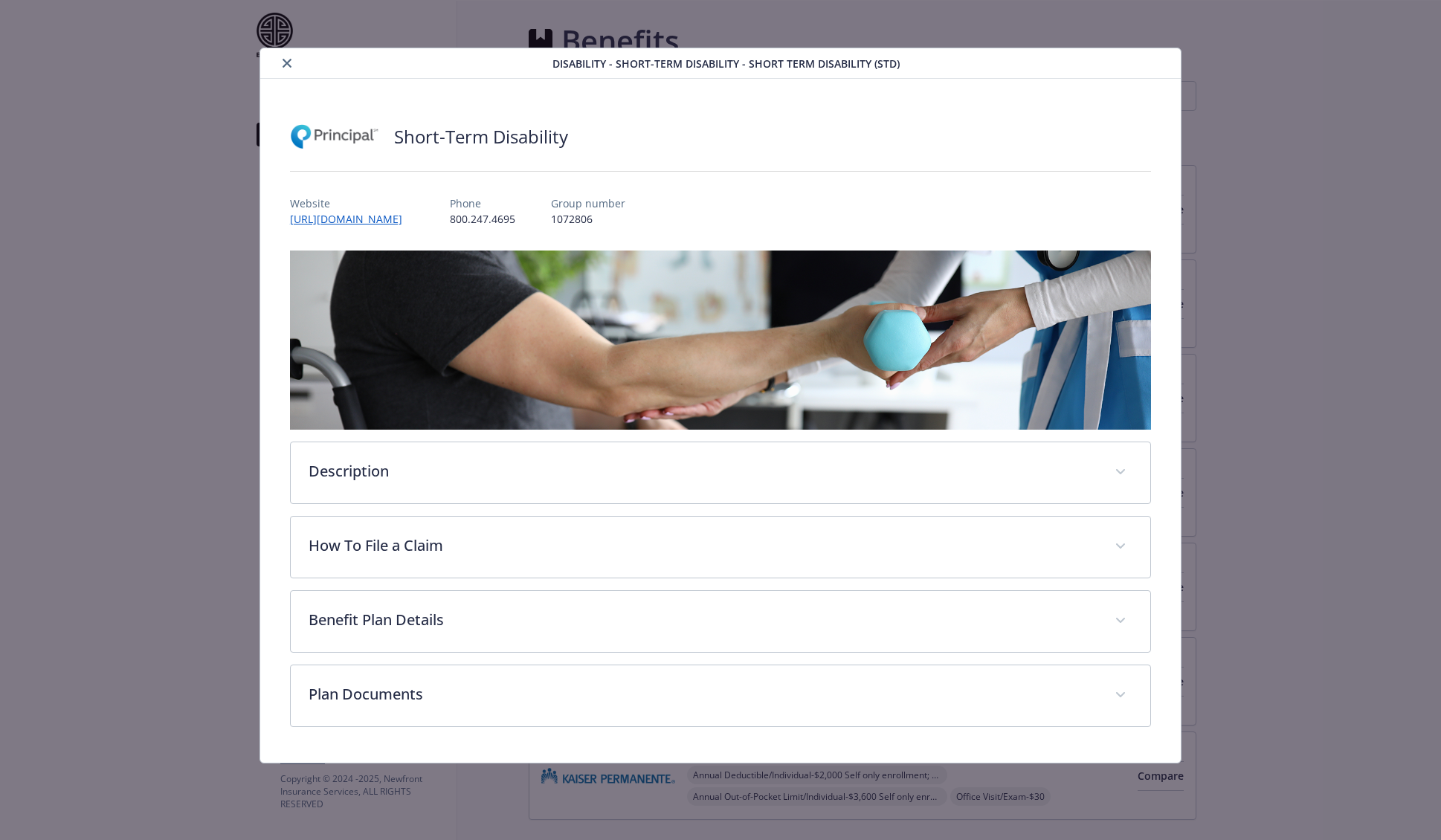 This screenshot has height=840, width=1441. Describe the element at coordinates (702, 694) in the screenshot. I see `p: Plan Documents` at that location.